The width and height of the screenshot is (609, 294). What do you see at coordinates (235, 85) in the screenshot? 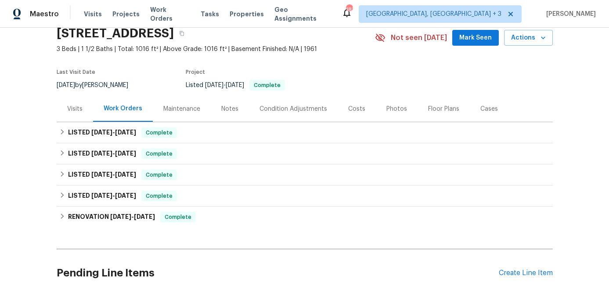
I see `span: Listed` at bounding box center [235, 85].